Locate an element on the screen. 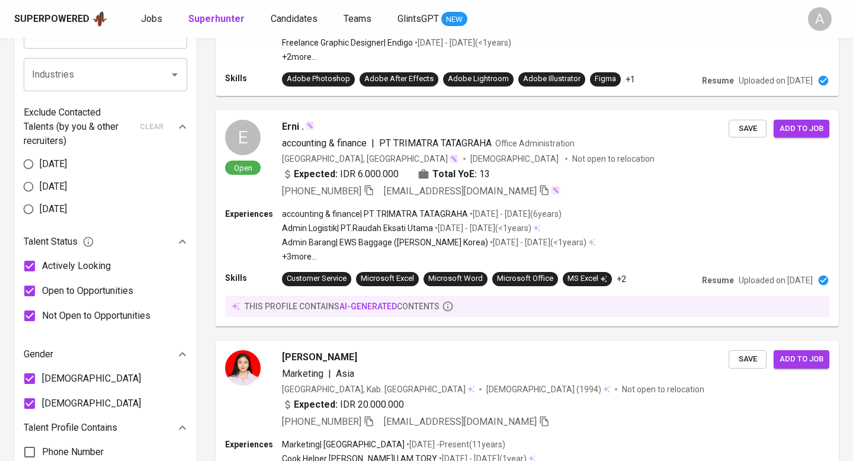 This screenshot has height=461, width=853. a: Candidates is located at coordinates (295, 19).